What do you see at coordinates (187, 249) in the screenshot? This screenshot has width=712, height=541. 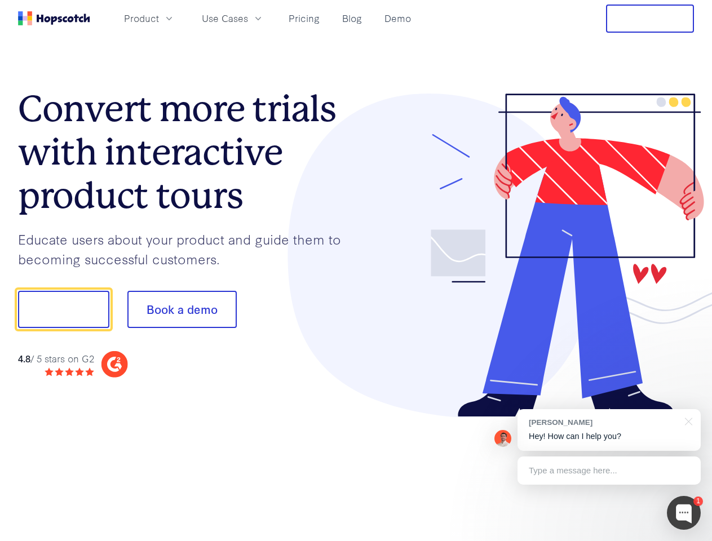 I see `p: Educate users about your product and guide them to becoming successful customers.` at bounding box center [187, 249].